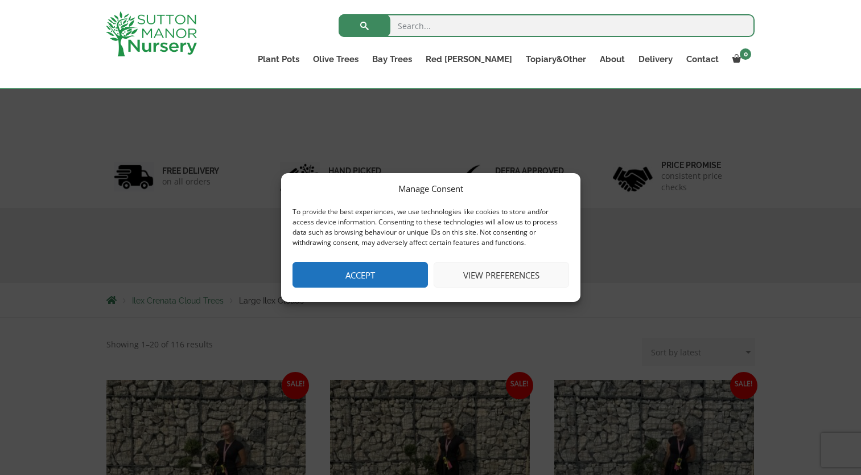  I want to click on a: Topiary&Other, so click(556, 59).